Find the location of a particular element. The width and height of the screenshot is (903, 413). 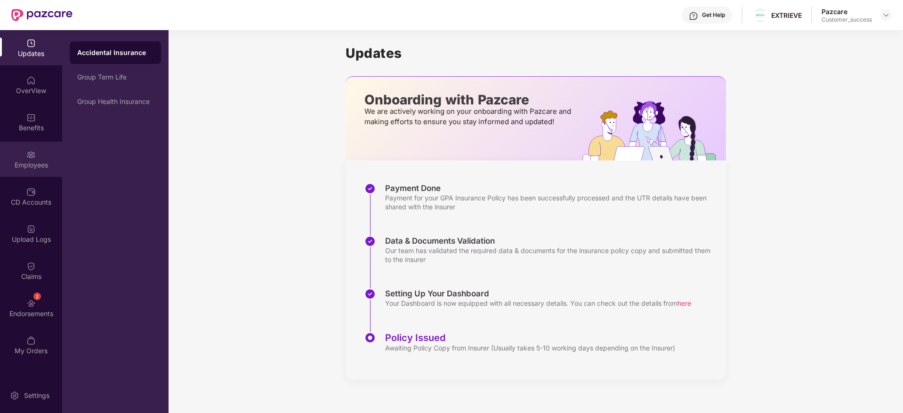

img: svg+xml;base64,PHN2ZyBpZD0iU3RlcC1BY3RpdmUtMzJ4MzIiIHhtbG5zPSJodHRwOi8vd3d3LnczLm9yZy8yMDAwL3N2Zy... is located at coordinates (370, 338).